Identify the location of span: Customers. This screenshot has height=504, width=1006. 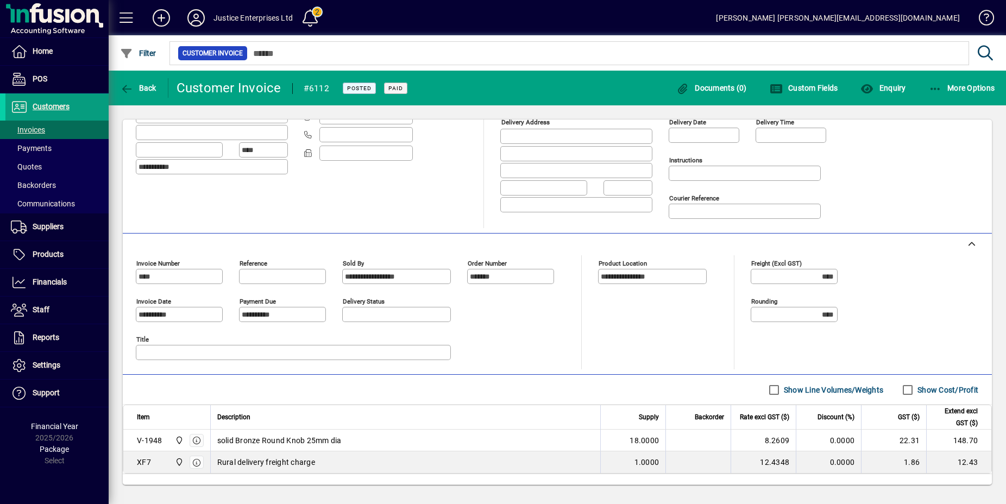
(51, 106).